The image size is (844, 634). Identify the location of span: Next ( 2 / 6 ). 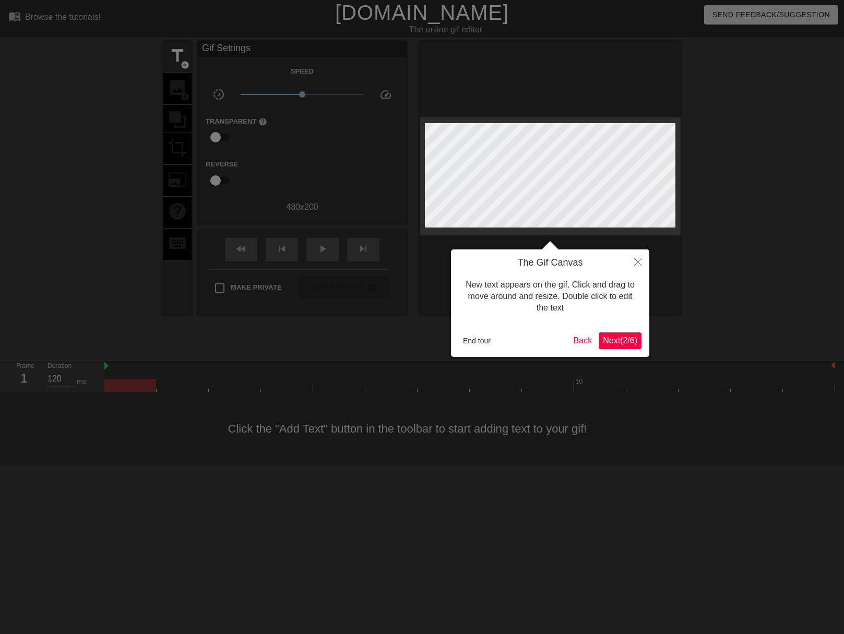
(620, 340).